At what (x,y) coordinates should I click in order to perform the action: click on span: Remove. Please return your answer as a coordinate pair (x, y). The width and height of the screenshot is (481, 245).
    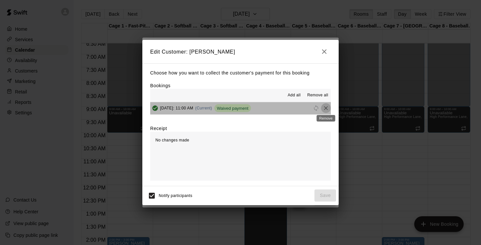
    Looking at the image, I should click on (326, 108).